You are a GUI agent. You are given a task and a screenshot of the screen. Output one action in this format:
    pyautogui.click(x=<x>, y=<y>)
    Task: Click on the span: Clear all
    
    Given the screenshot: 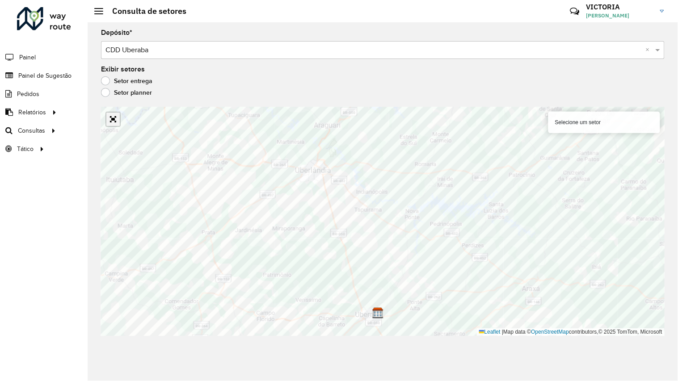 What is the action you would take?
    pyautogui.click(x=649, y=50)
    